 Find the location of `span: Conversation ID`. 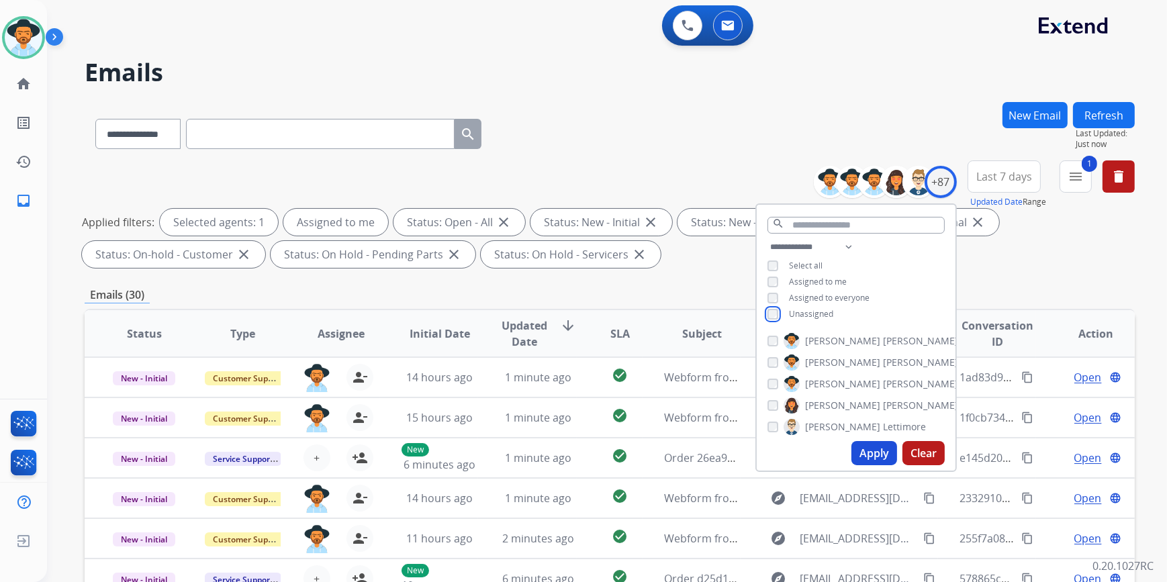

span: Conversation ID is located at coordinates (998, 334).